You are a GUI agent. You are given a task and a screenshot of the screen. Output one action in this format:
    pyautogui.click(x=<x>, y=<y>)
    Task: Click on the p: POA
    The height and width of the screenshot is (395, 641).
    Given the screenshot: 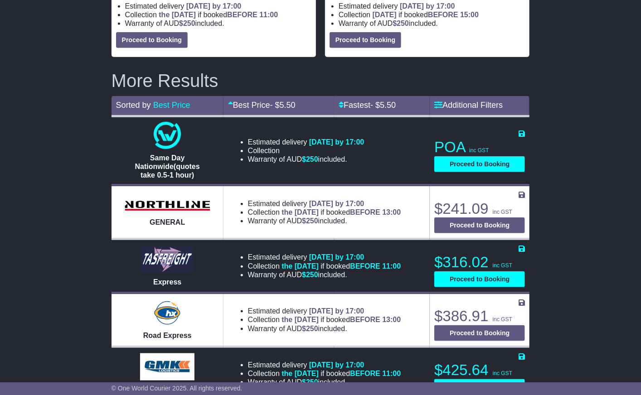 What is the action you would take?
    pyautogui.click(x=479, y=147)
    